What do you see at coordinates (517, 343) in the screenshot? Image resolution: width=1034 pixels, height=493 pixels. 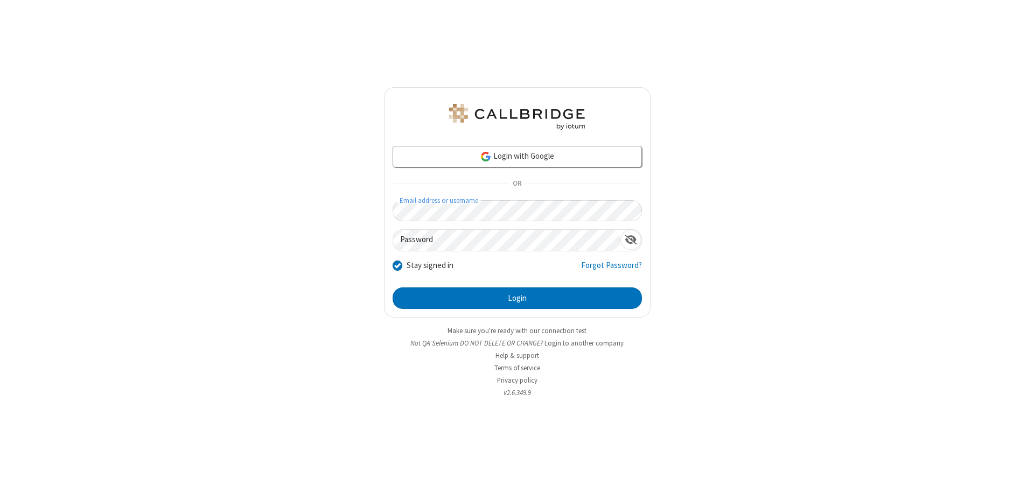 I see `li: Not QA Selenium DO NOT DELETE OR CHANGE?` at bounding box center [517, 343].